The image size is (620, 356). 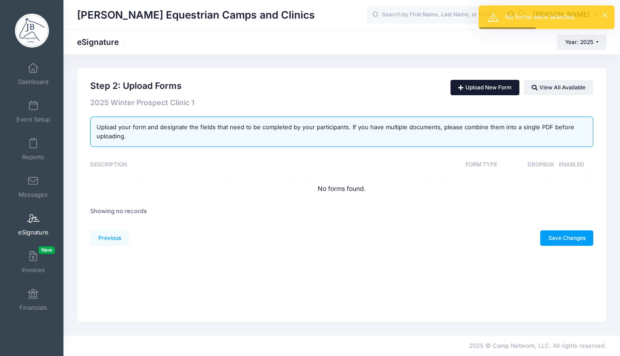 I want to click on a: Event Setup, so click(x=33, y=111).